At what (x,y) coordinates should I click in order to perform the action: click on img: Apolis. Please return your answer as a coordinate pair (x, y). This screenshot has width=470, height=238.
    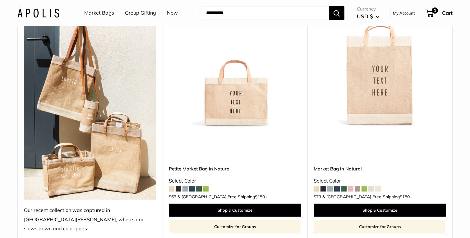
    Looking at the image, I should click on (38, 13).